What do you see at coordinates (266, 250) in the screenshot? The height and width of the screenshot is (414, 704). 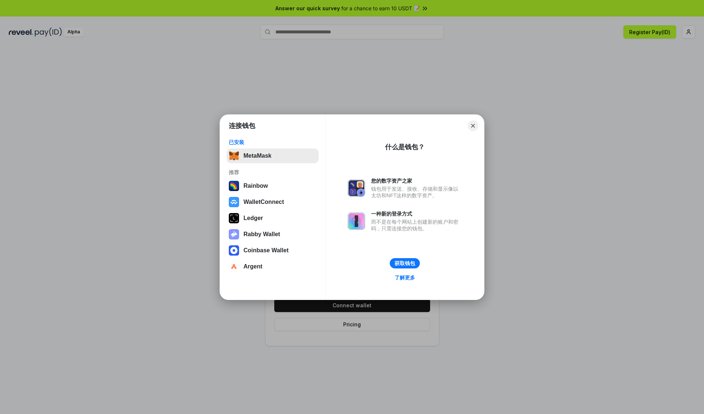 I see `div: Coinbase Wallet` at bounding box center [266, 250].